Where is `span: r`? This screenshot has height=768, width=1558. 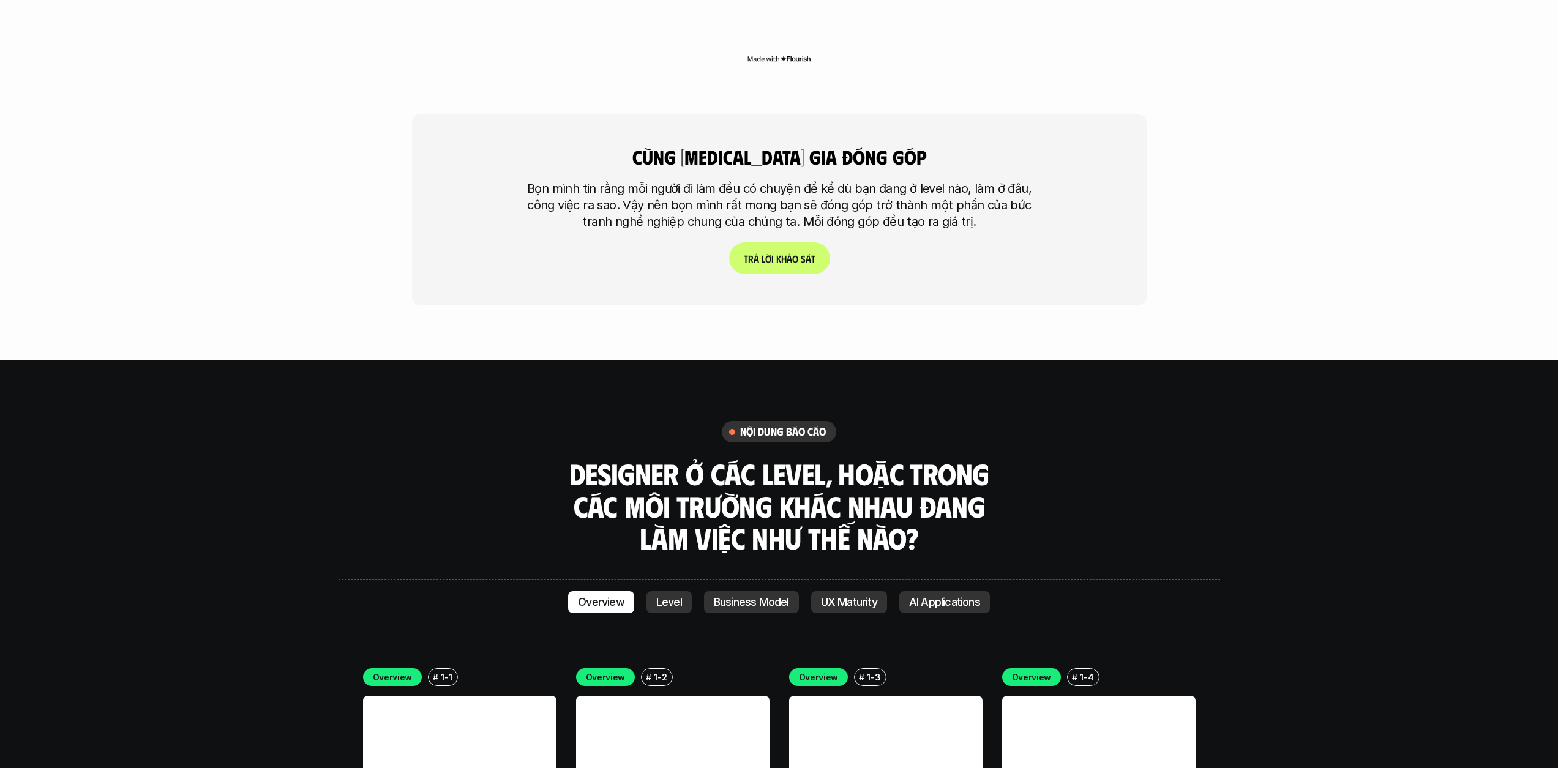
span: r is located at coordinates (750, 258).